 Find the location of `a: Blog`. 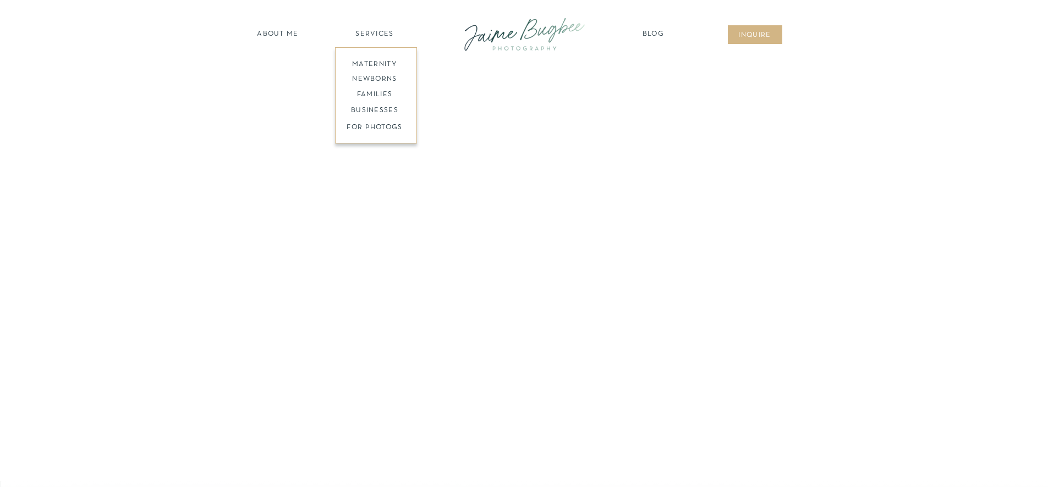

a: Blog is located at coordinates (654, 35).